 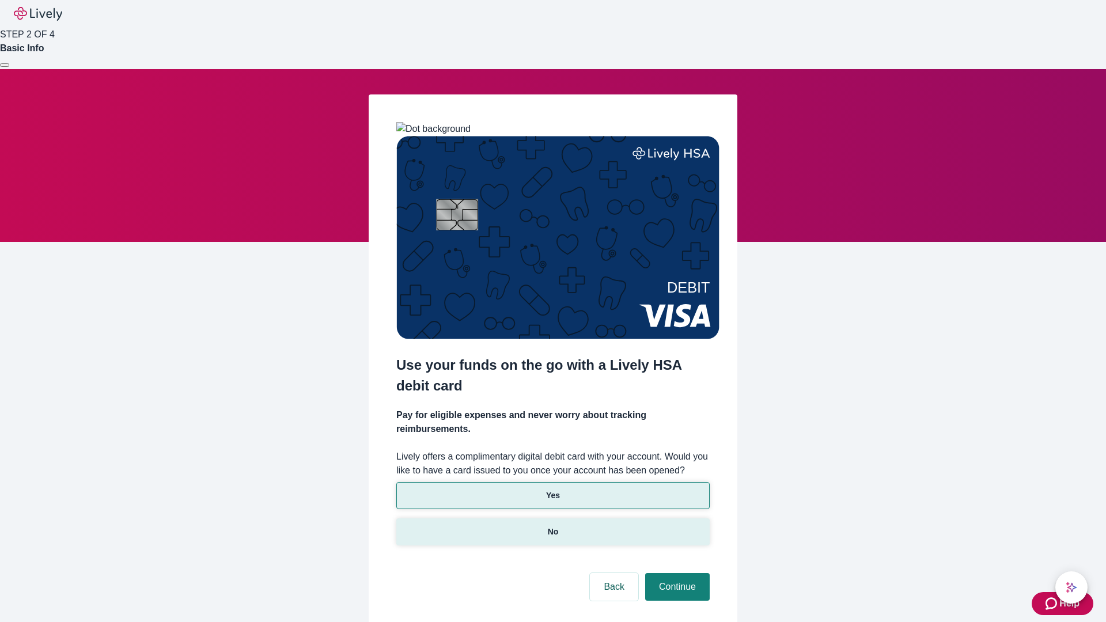 What do you see at coordinates (38, 14) in the screenshot?
I see `img: Lively` at bounding box center [38, 14].